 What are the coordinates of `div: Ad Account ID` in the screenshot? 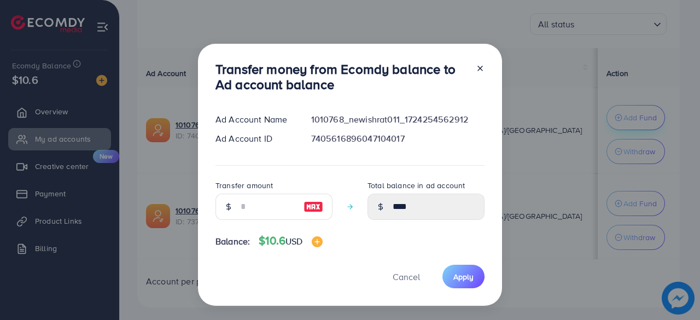 It's located at (254, 138).